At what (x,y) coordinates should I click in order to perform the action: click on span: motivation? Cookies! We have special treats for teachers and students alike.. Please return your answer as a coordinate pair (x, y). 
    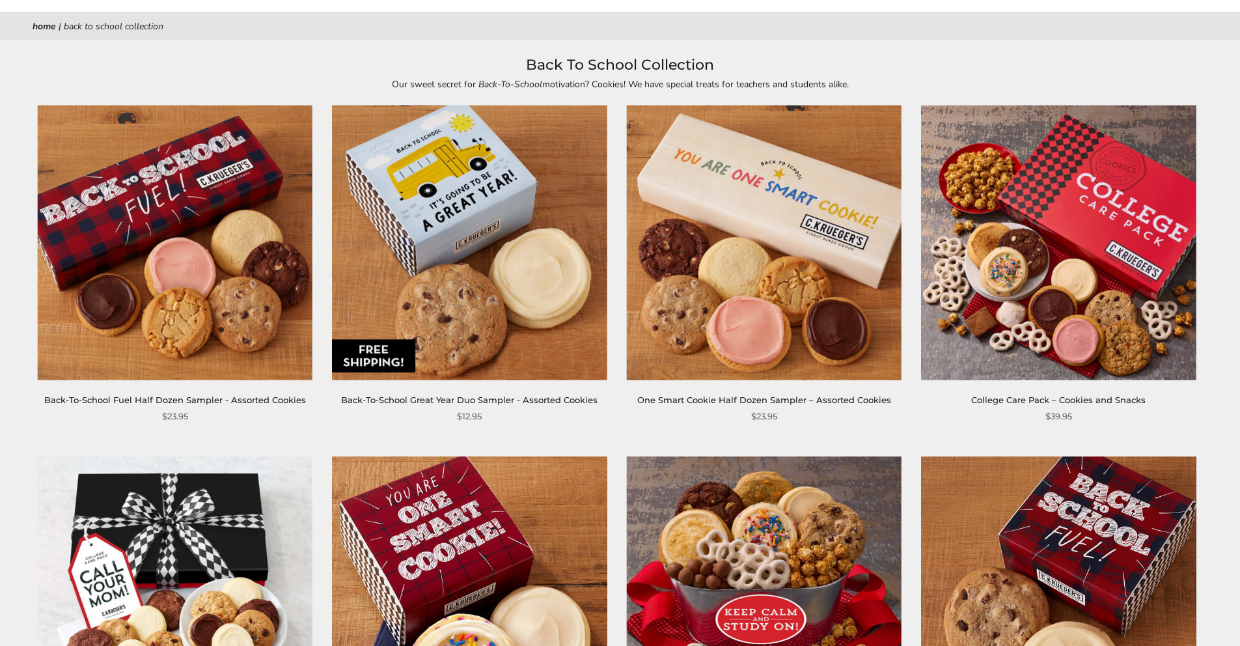
    Looking at the image, I should click on (695, 84).